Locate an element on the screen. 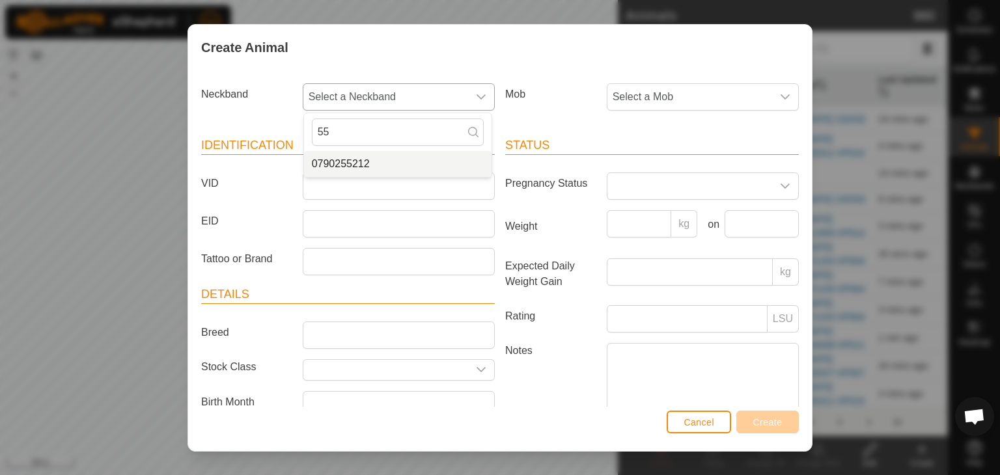  label: Rating is located at coordinates (551, 316).